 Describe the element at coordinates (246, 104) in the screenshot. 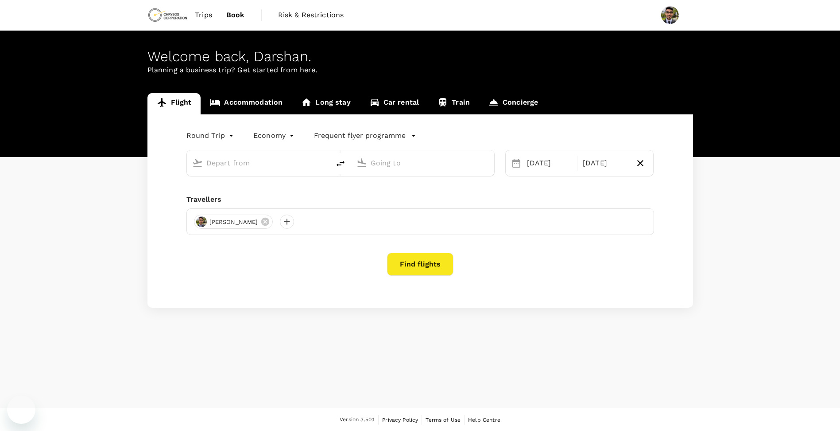

I see `a: Accommodation` at that location.